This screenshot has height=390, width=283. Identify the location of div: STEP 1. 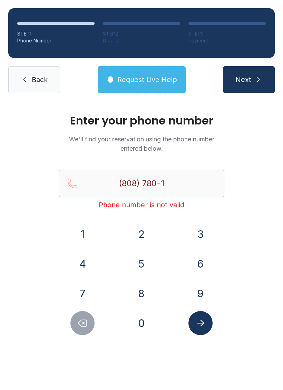
(56, 34).